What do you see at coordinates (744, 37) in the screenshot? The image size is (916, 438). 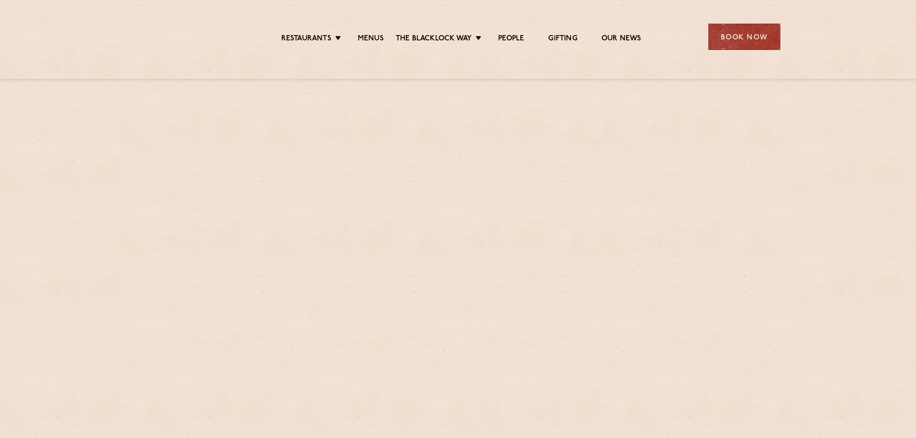 I see `div: Book Now` at bounding box center [744, 37].